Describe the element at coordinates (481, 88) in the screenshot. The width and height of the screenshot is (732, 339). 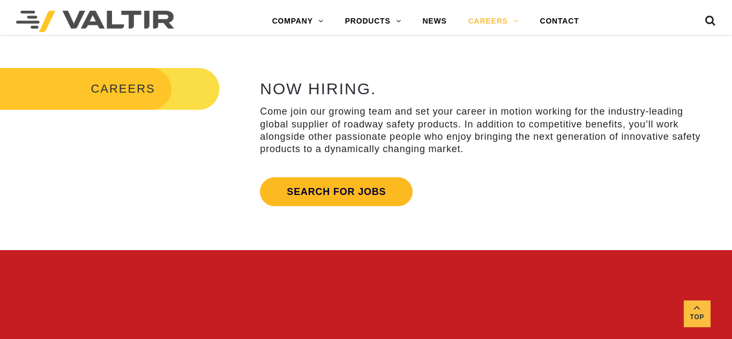
I see `h2: NOW HIRING.` at that location.